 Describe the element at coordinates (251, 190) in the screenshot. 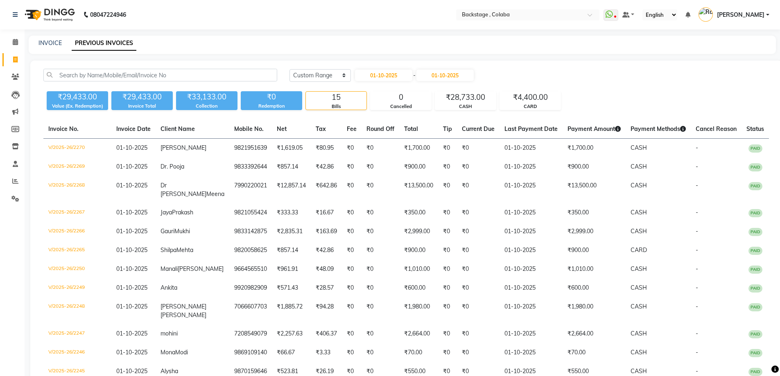

I see `td: 7990220021` at that location.